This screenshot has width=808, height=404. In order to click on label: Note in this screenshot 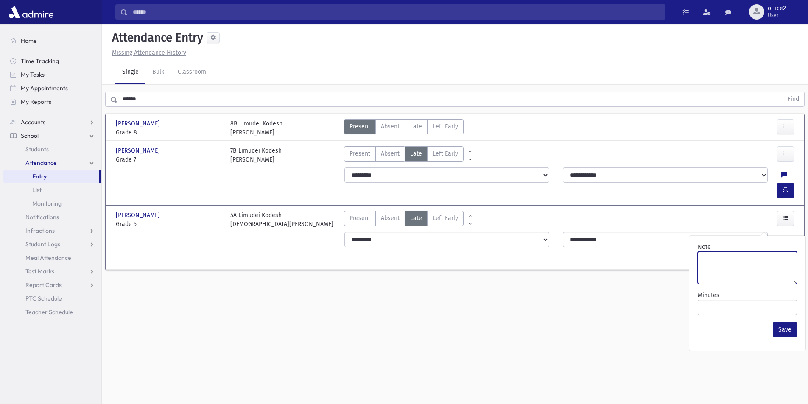, I will do `click(704, 247)`.